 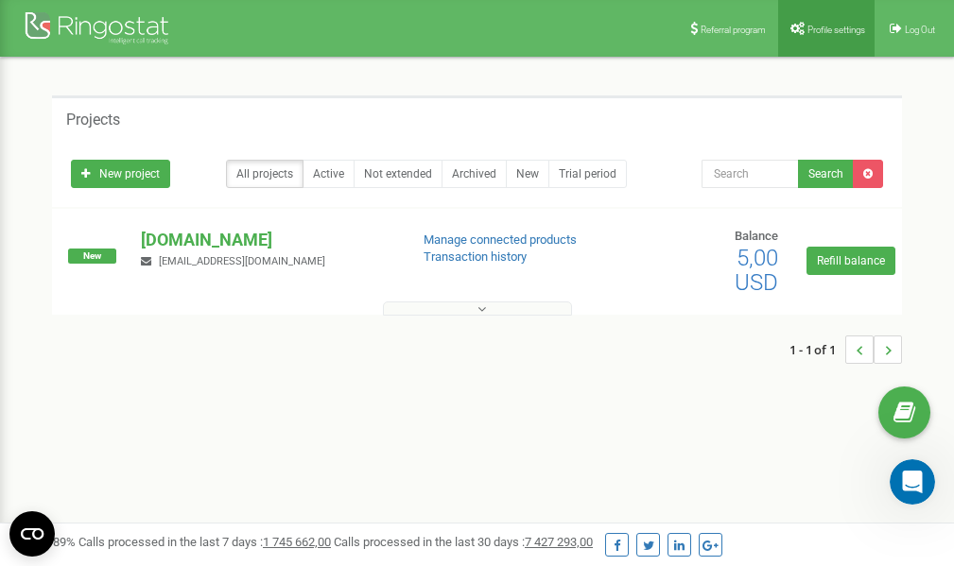 What do you see at coordinates (328, 174) in the screenshot?
I see `a: Active` at bounding box center [328, 174].